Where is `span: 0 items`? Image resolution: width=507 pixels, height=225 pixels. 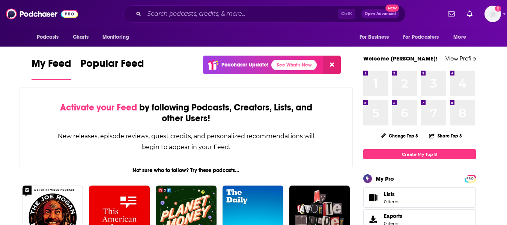
span: 0 items is located at coordinates (391, 201).